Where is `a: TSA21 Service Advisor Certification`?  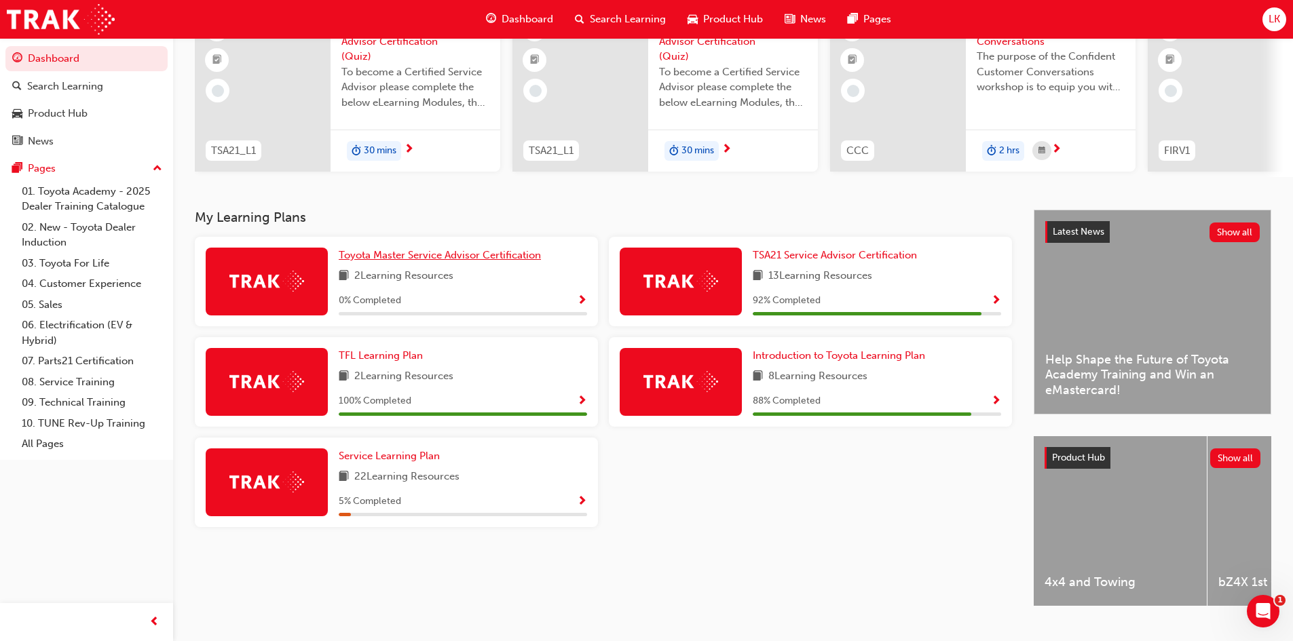
a: TSA21 Service Advisor Certification is located at coordinates (837, 255).